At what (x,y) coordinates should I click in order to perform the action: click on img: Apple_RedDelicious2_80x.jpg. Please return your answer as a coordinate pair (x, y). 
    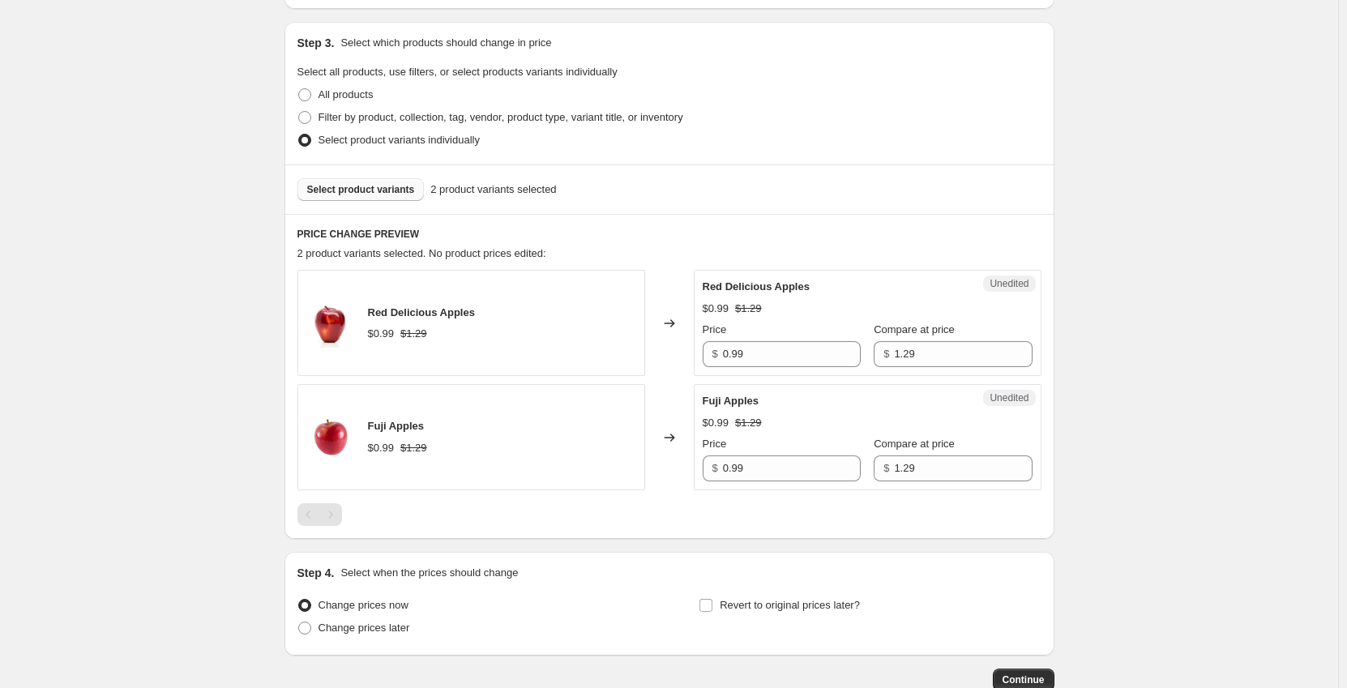
    Looking at the image, I should click on (331, 323).